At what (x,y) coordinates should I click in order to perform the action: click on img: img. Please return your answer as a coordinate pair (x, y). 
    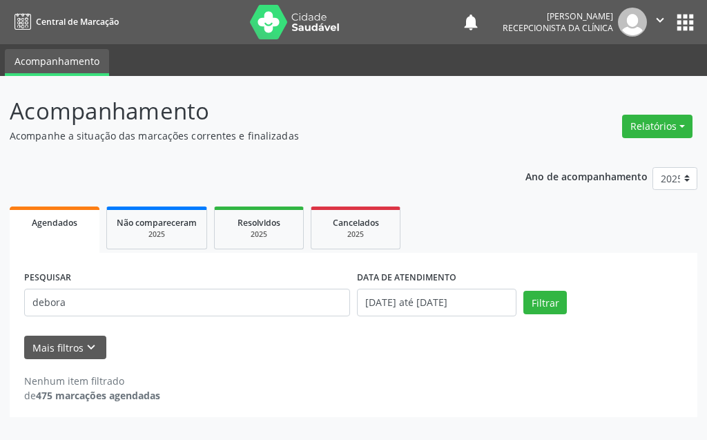
    Looking at the image, I should click on (633, 22).